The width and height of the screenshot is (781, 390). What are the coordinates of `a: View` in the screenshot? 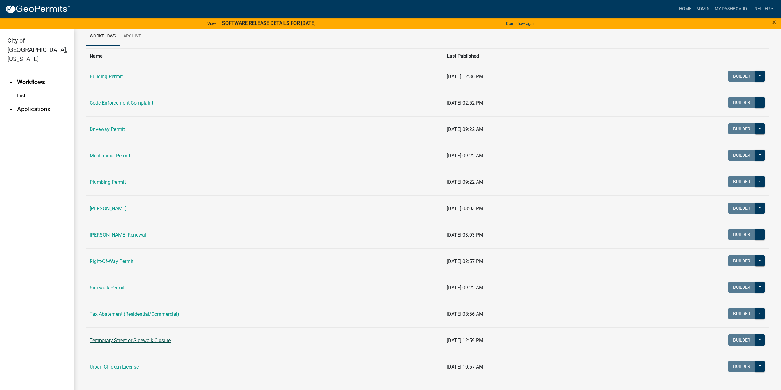 It's located at (212, 23).